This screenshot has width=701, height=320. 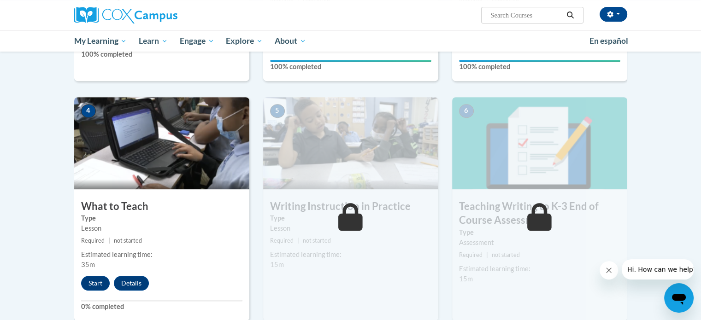 I want to click on div: Main menu, so click(x=351, y=41).